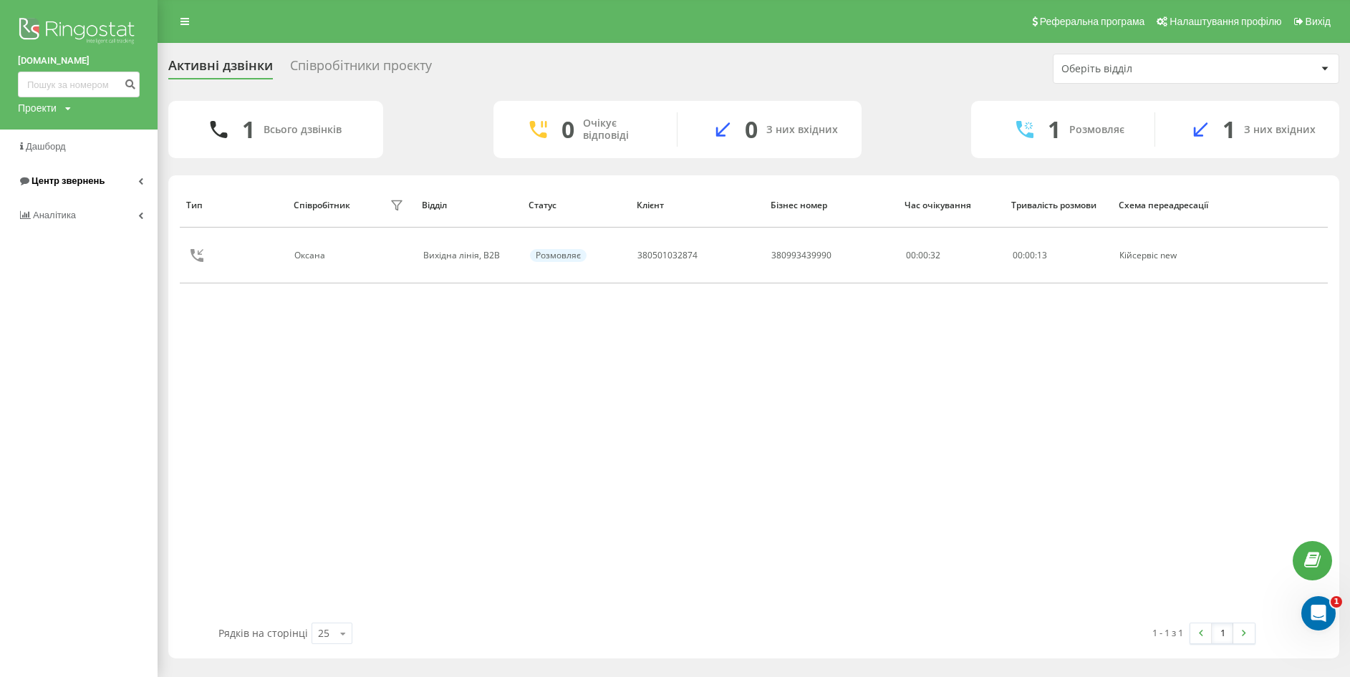 Image resolution: width=1350 pixels, height=677 pixels. What do you see at coordinates (801, 256) in the screenshot?
I see `div: 380993439990` at bounding box center [801, 256].